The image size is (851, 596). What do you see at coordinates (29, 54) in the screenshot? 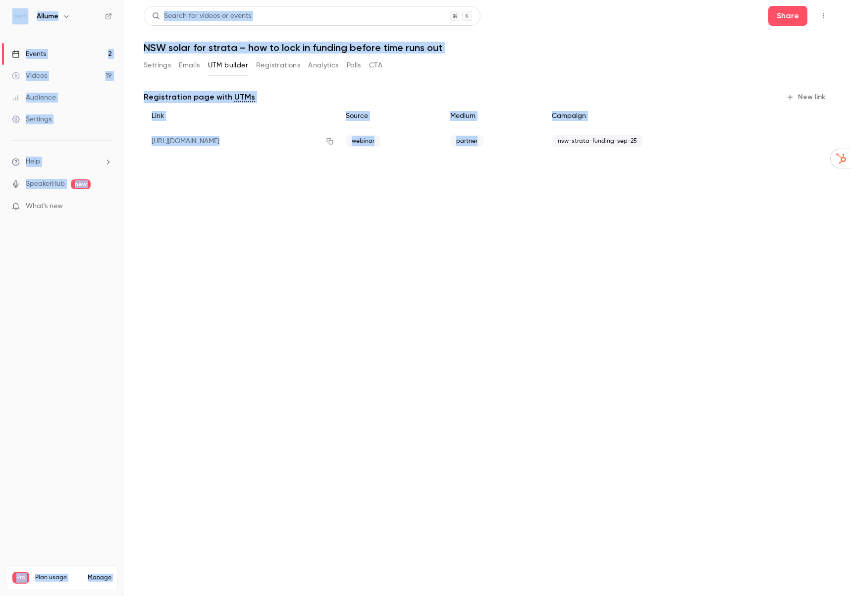
I see `div: Events` at bounding box center [29, 54].